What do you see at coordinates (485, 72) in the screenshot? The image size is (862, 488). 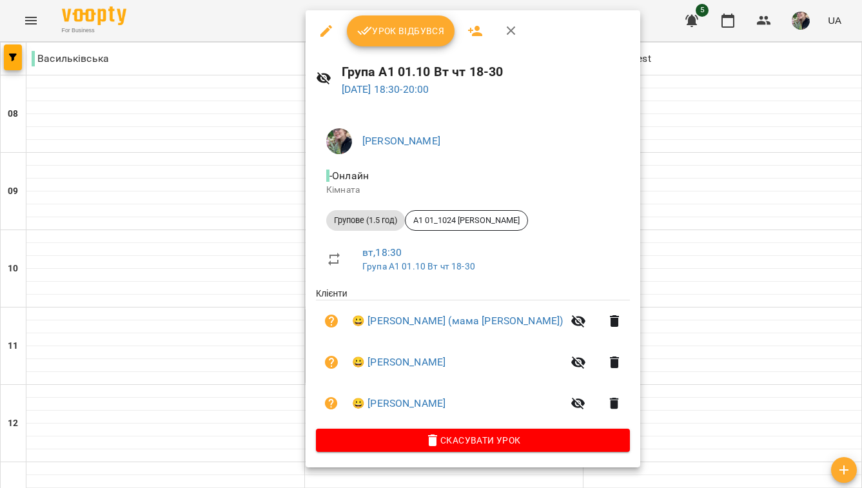 I see `h6: Група А1 01.10 Вт чт 18-30` at bounding box center [485, 72].